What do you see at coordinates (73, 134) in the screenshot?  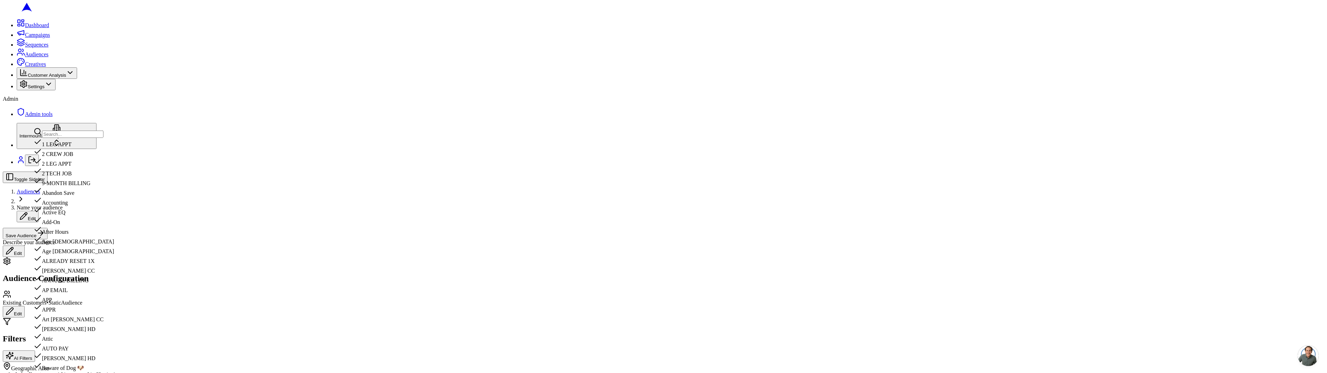 I see `input: Search...` at bounding box center [73, 134].